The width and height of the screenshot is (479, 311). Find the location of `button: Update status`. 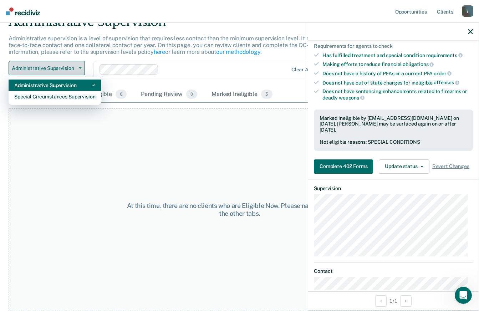

button: Update status is located at coordinates (404, 167).